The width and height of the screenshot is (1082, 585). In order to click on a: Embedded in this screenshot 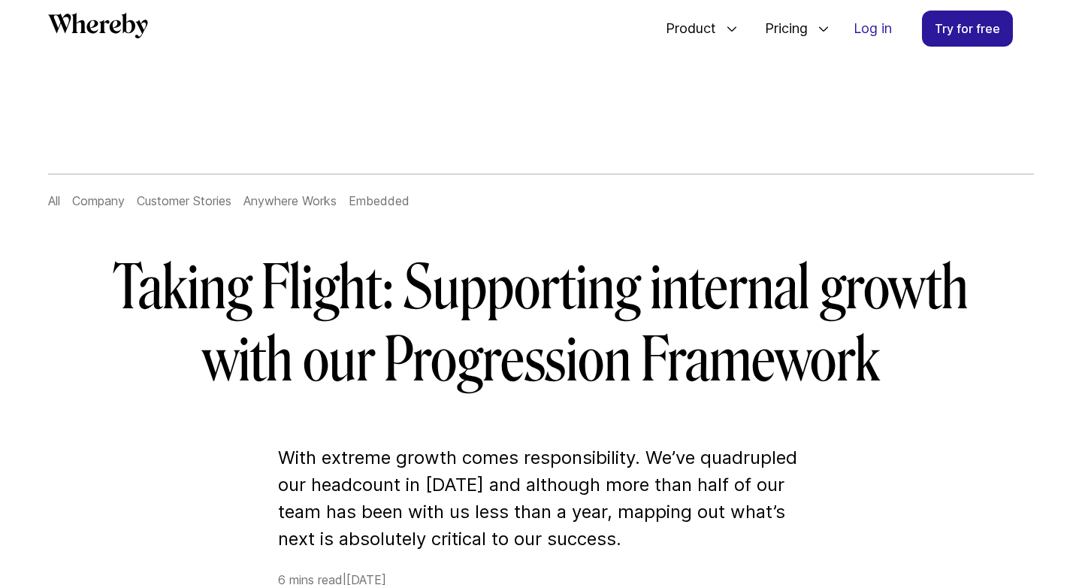, I will do `click(379, 201)`.